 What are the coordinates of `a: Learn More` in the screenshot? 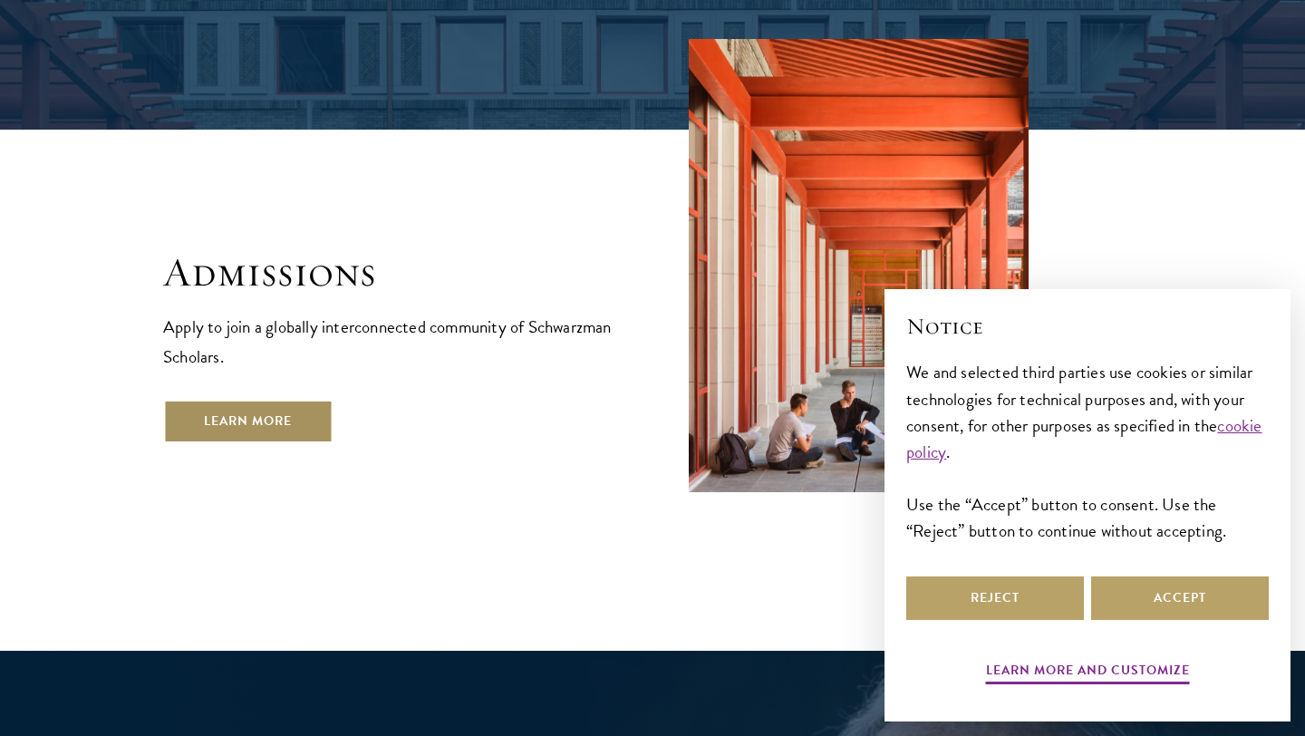 It's located at (247, 421).